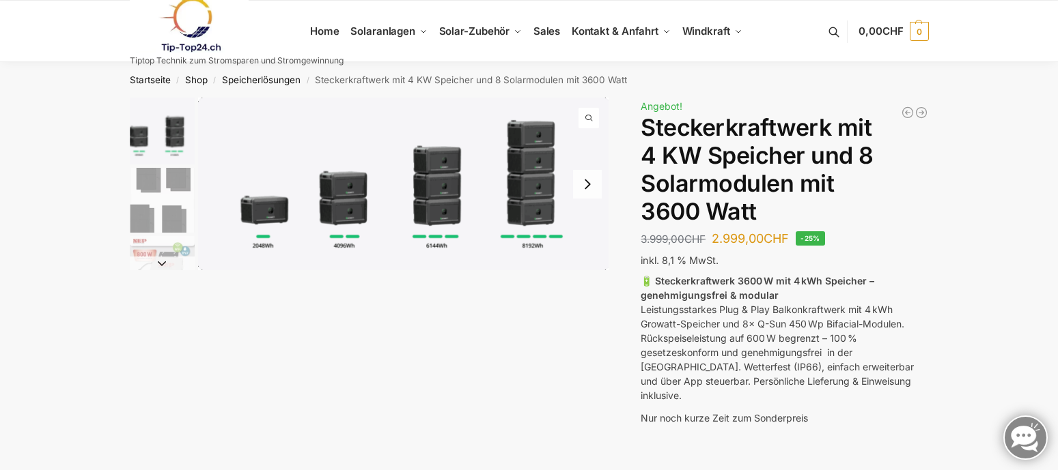 The width and height of the screenshot is (1058, 470). I want to click on img: 6 Module bificiaL, so click(162, 200).